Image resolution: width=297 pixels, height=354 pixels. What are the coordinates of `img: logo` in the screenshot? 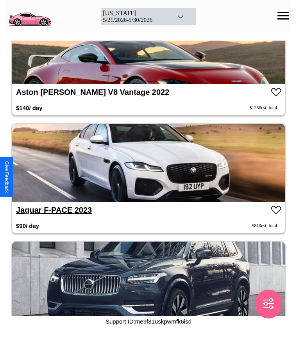 It's located at (30, 16).